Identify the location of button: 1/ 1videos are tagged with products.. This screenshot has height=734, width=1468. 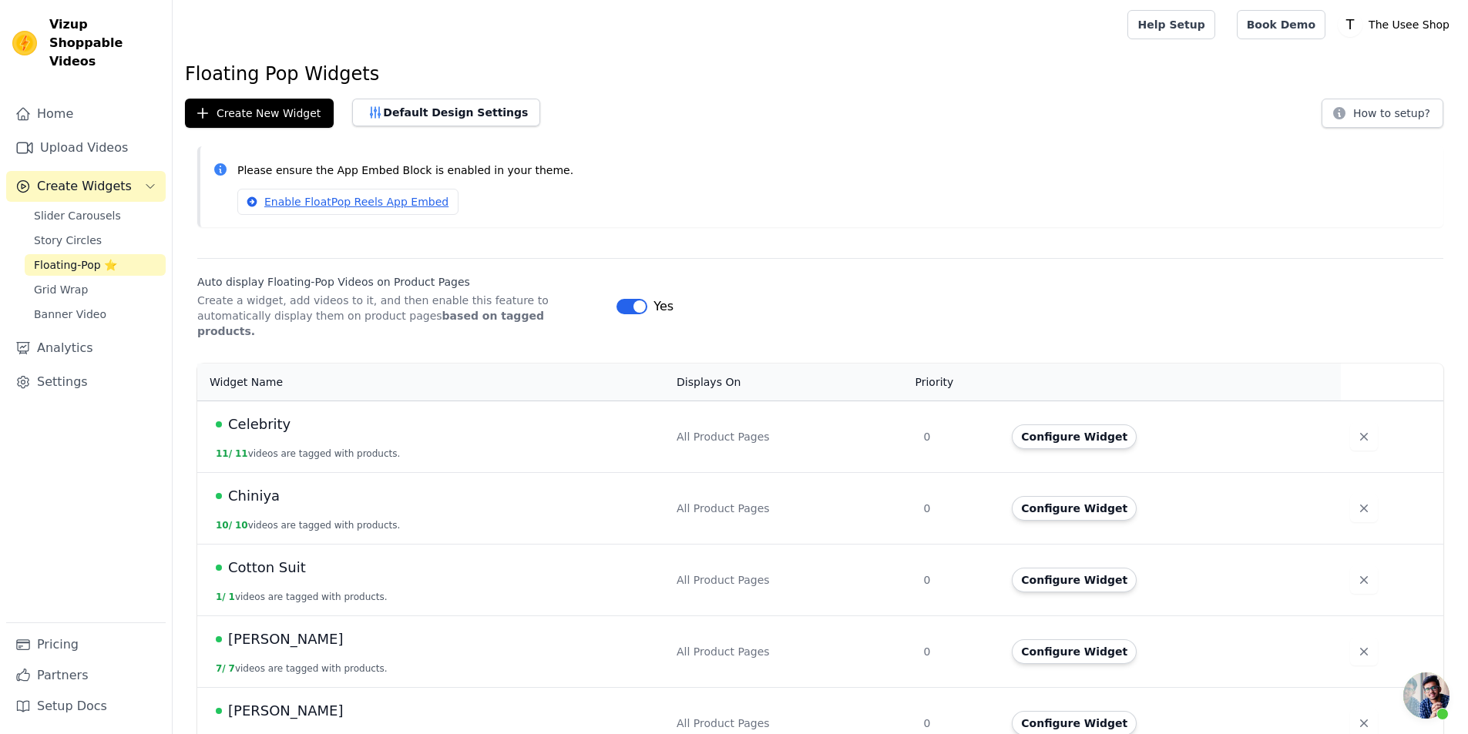
(301, 597).